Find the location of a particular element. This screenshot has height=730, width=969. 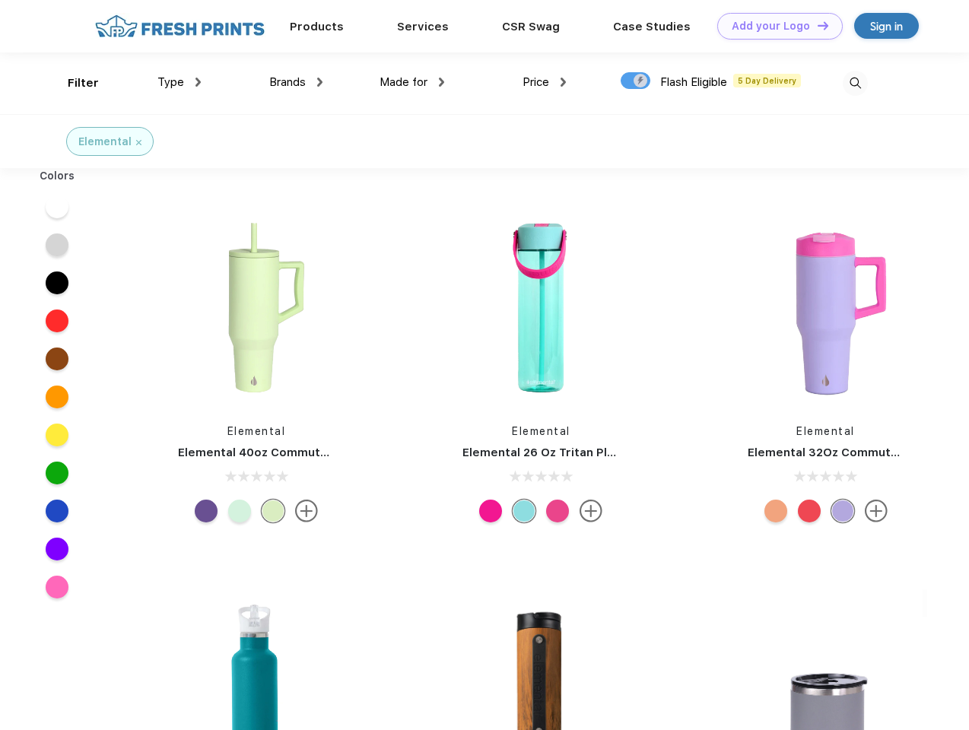

div: Add your Logo is located at coordinates (770, 26).